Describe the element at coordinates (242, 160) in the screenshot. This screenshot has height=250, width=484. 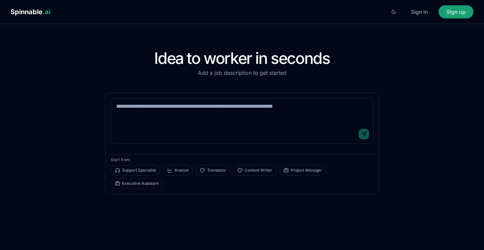
I see `p: Start from:` at that location.